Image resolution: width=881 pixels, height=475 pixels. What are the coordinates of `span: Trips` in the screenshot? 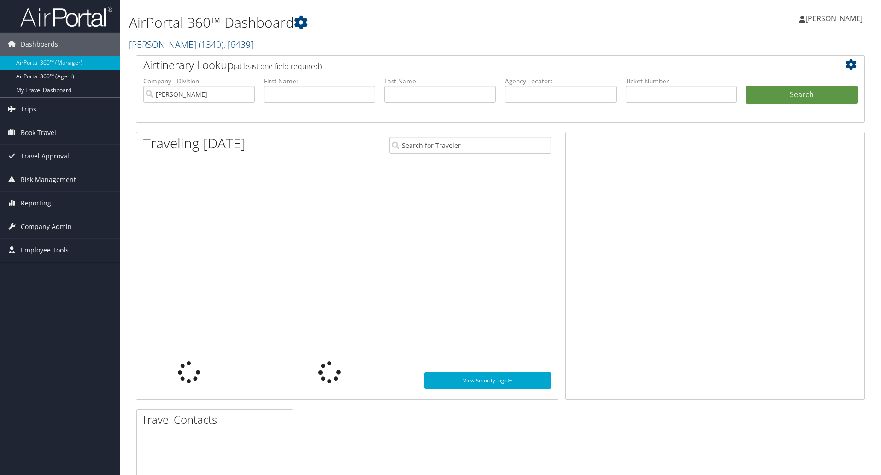 It's located at (29, 109).